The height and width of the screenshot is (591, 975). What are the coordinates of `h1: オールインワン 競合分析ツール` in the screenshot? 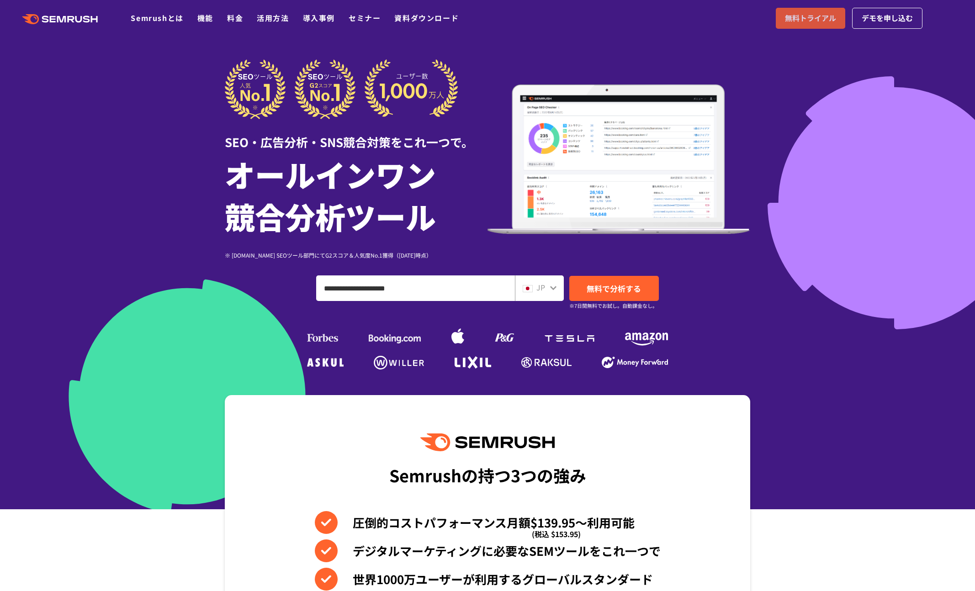 It's located at (356, 195).